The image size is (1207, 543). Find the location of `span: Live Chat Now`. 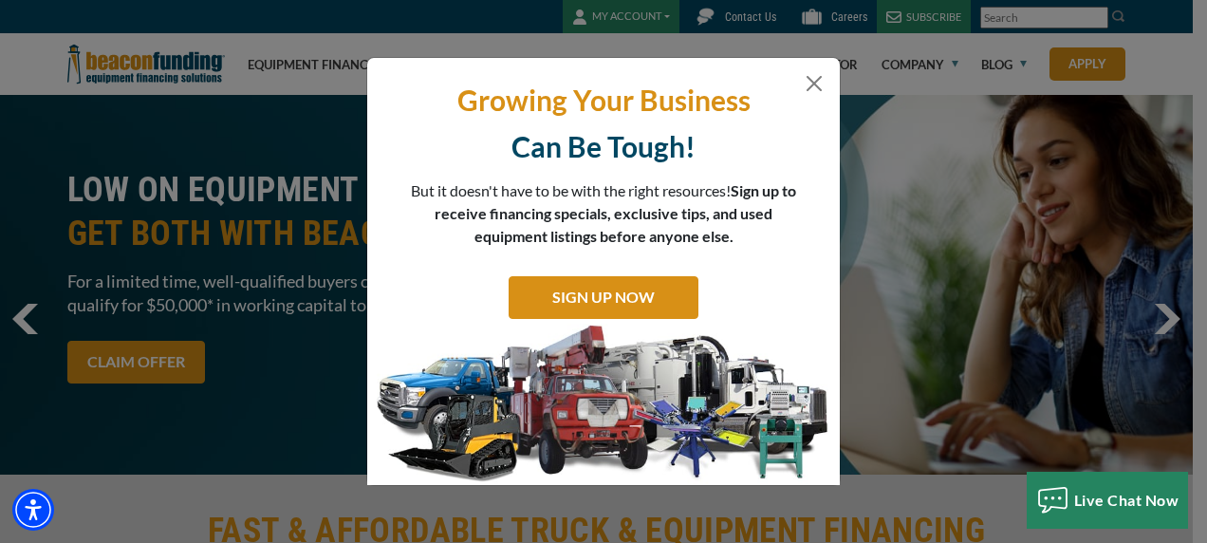

span: Live Chat Now is located at coordinates (1126, 499).